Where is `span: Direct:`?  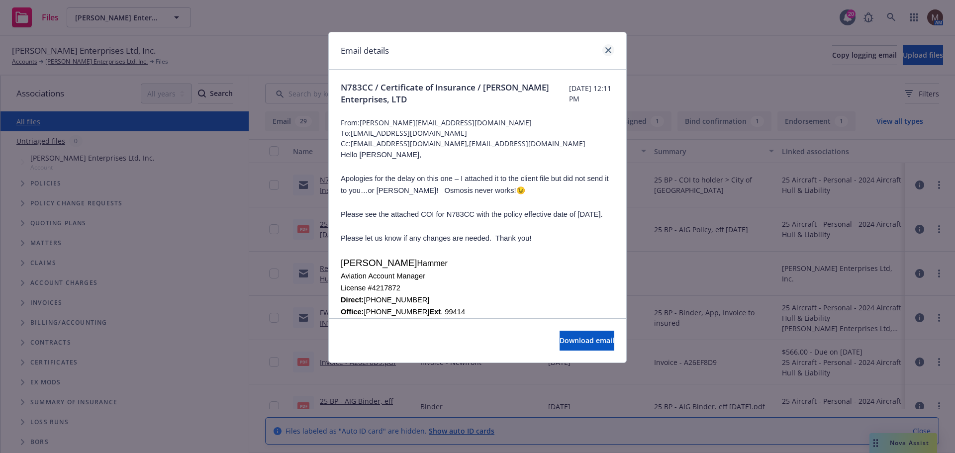 span: Direct: is located at coordinates (352, 300).